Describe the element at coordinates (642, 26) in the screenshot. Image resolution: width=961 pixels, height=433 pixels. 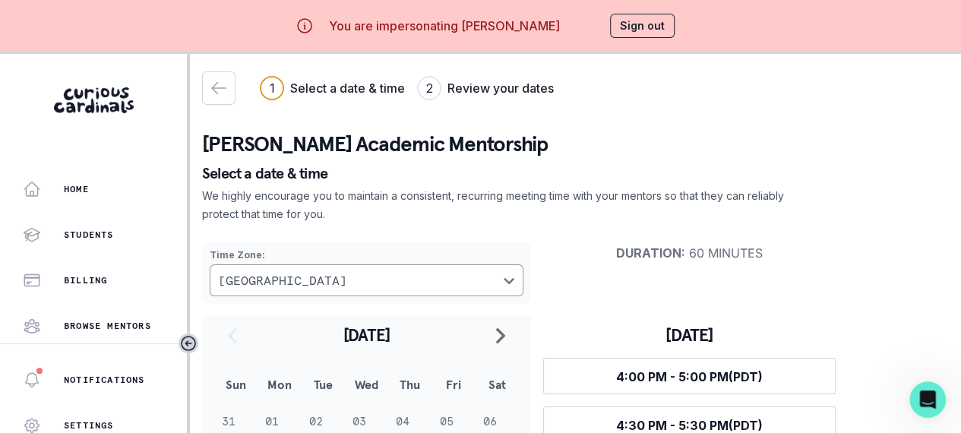
I see `button: Sign out` at that location.